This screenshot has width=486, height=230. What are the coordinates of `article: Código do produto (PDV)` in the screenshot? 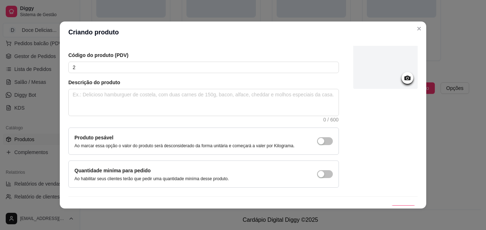 It's located at (204, 55).